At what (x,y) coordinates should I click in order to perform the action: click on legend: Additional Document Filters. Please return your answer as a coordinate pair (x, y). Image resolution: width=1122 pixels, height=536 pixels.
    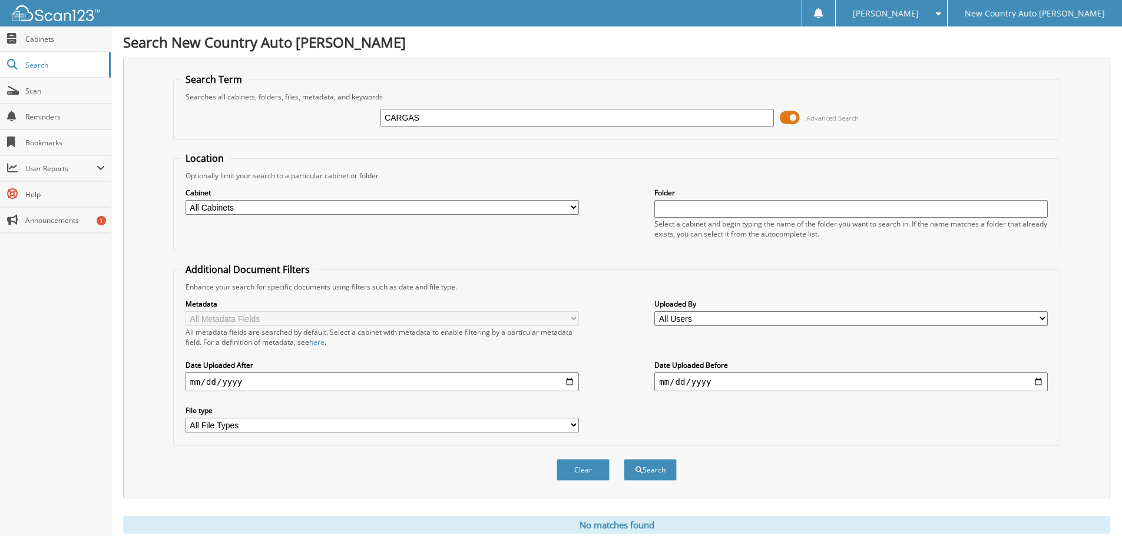
    Looking at the image, I should click on (247, 270).